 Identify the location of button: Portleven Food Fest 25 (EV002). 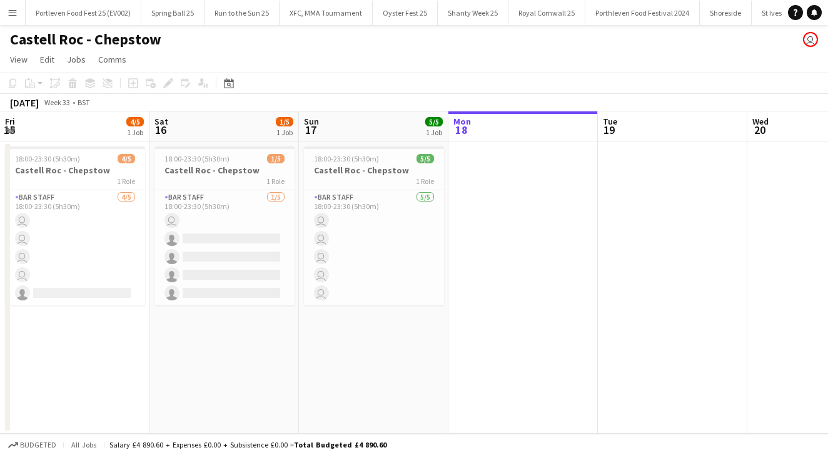
(83, 13).